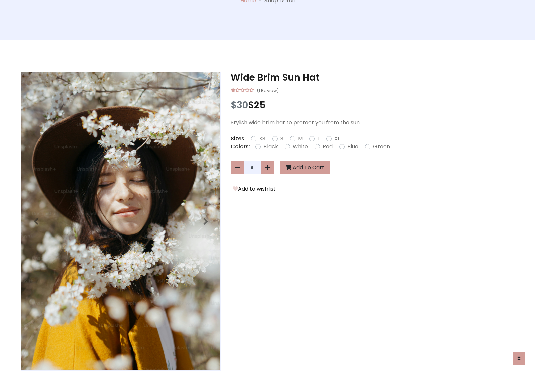 The width and height of the screenshot is (535, 375). What do you see at coordinates (372, 78) in the screenshot?
I see `h3: Wide Brim Sun Hat` at bounding box center [372, 78].